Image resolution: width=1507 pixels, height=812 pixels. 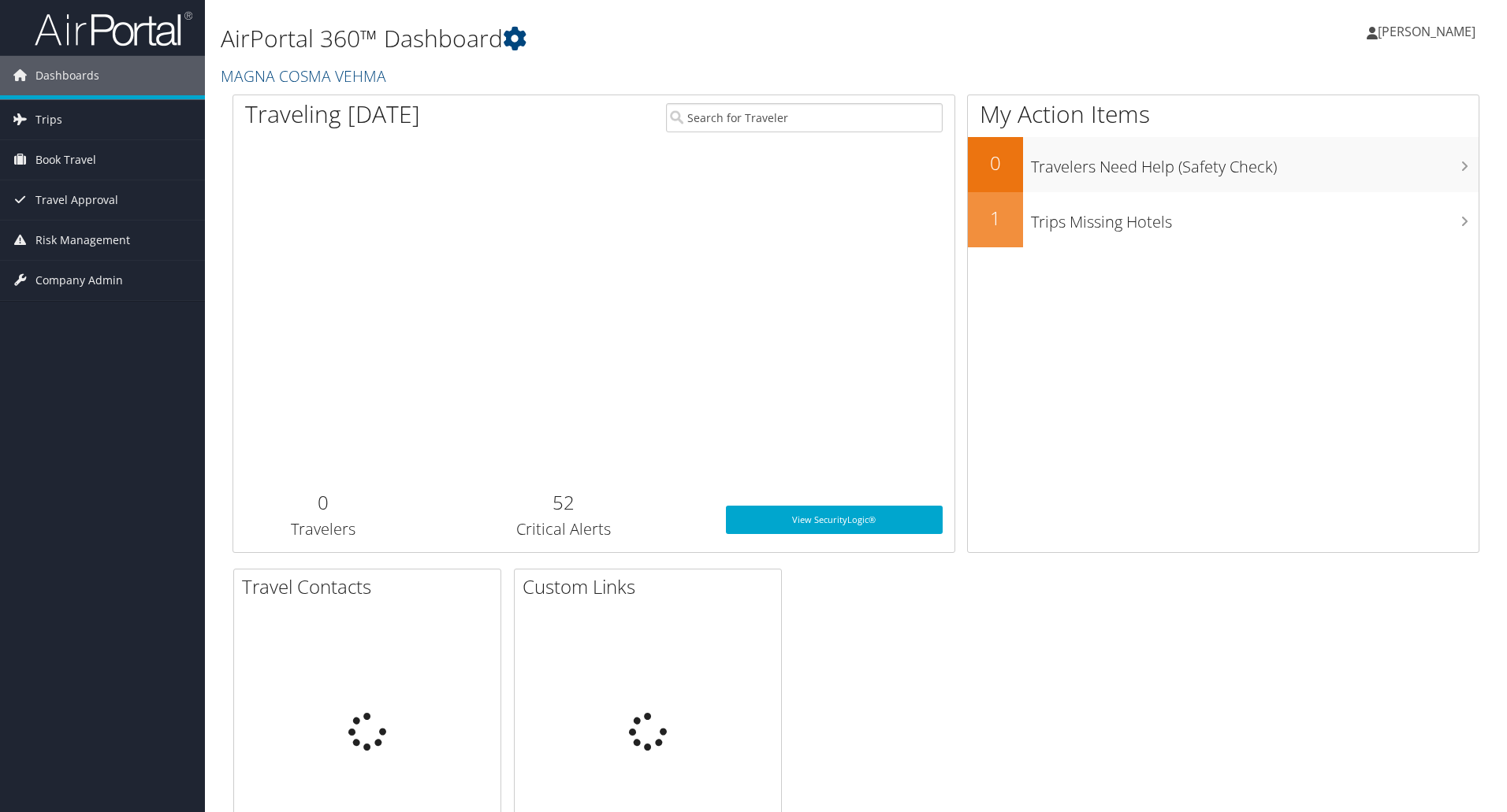 What do you see at coordinates (564, 503) in the screenshot?
I see `h2: 52` at bounding box center [564, 503].